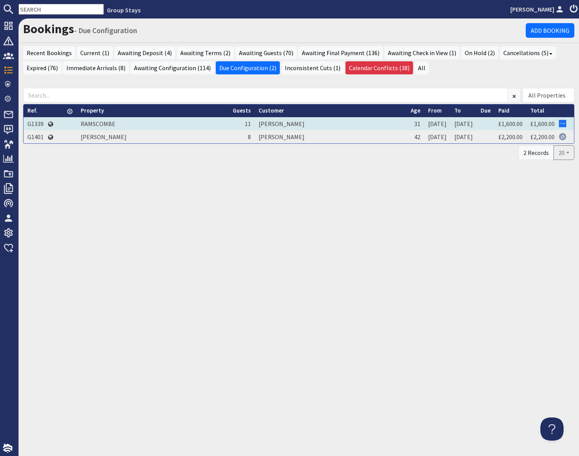 The image size is (579, 456). Describe the element at coordinates (503, 110) in the screenshot. I see `a: Paid` at that location.